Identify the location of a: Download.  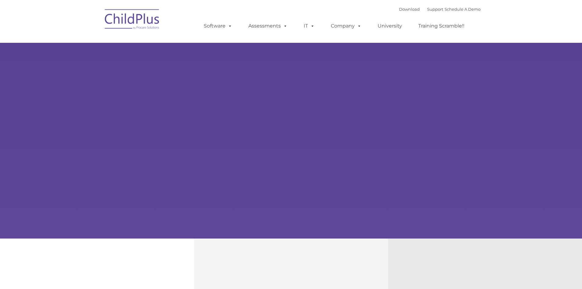
(409, 9).